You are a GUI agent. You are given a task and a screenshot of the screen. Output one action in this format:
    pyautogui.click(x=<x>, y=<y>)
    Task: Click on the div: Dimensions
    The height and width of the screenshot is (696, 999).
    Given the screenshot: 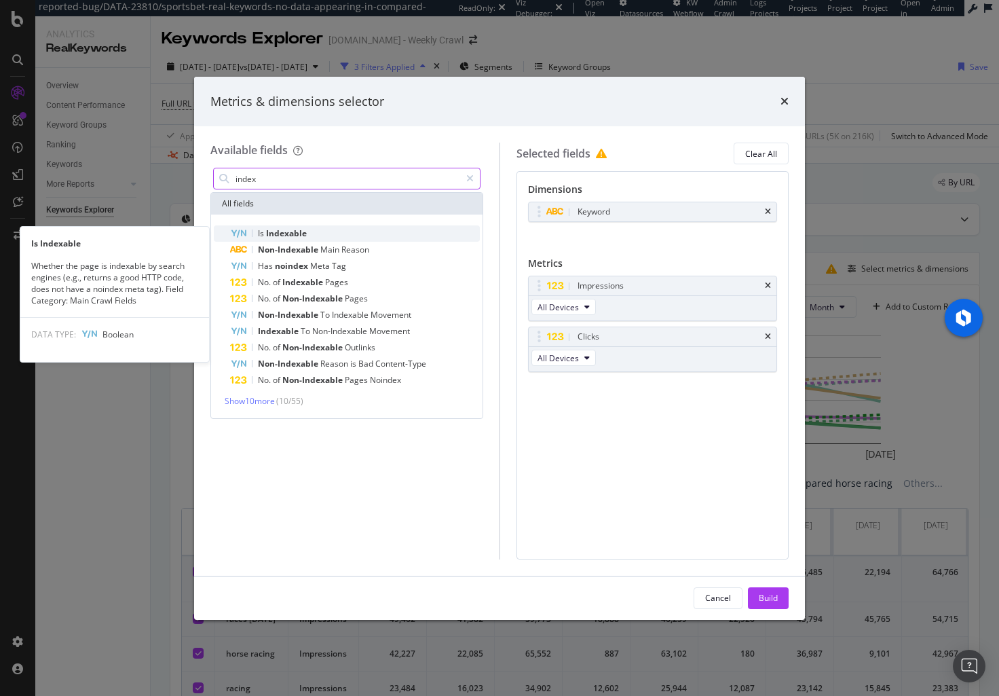 What is the action you would take?
    pyautogui.click(x=653, y=192)
    